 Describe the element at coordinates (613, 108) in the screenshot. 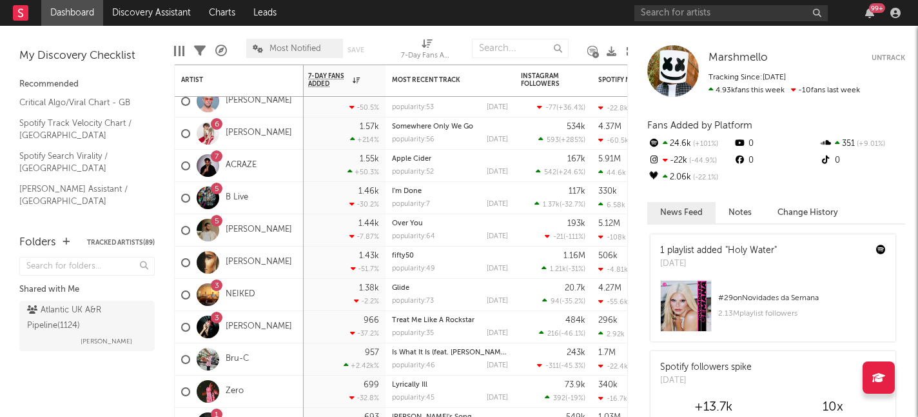

I see `div: -22.8k` at that location.